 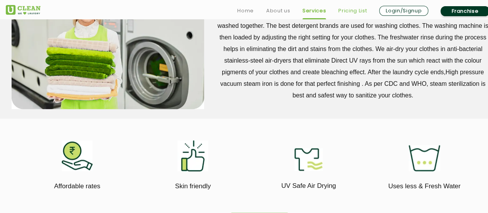 What do you see at coordinates (23, 10) in the screenshot?
I see `img: UClean Laundry and Dry Cleaning` at bounding box center [23, 10].